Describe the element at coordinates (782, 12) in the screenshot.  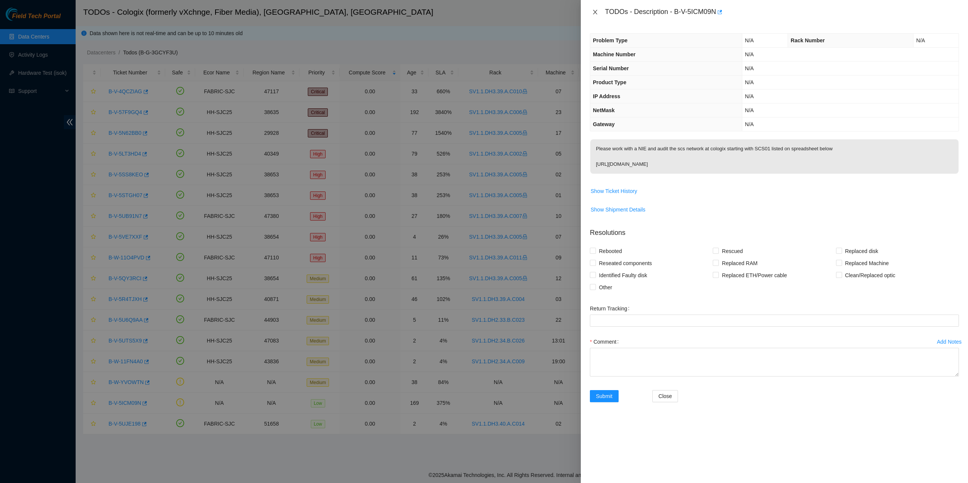
I see `div: TODOs - Description - B-V-5ICM09N` at that location.